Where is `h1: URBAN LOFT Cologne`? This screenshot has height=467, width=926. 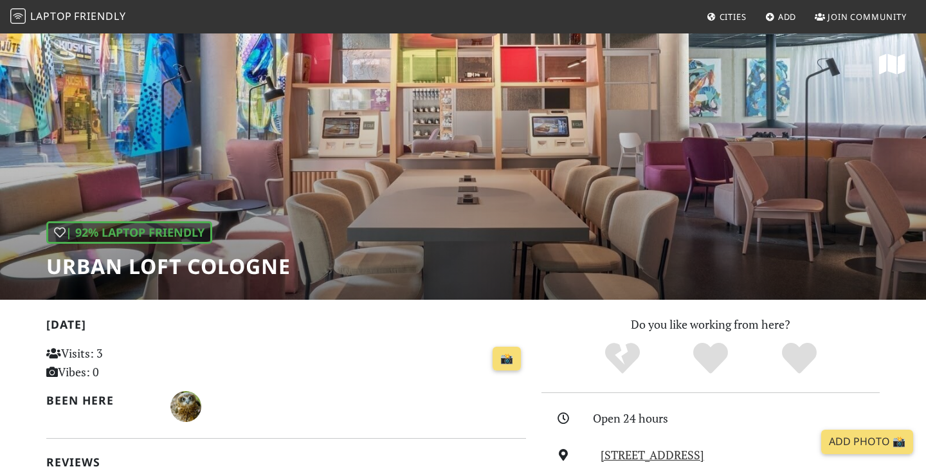 h1: URBAN LOFT Cologne is located at coordinates (168, 266).